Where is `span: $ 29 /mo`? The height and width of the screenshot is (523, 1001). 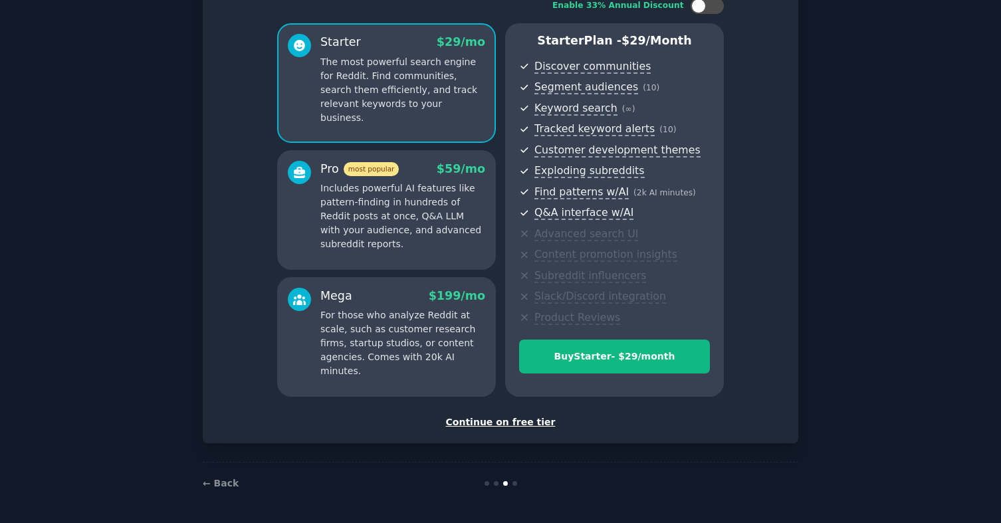
span: $ 29 /mo is located at coordinates (461, 42).